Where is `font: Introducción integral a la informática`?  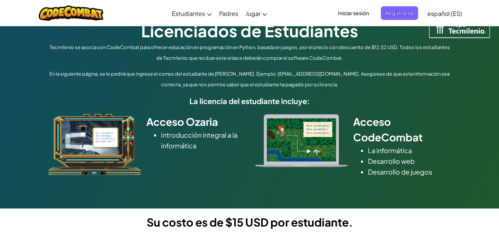
font: Introducción integral a la informática is located at coordinates (199, 140).